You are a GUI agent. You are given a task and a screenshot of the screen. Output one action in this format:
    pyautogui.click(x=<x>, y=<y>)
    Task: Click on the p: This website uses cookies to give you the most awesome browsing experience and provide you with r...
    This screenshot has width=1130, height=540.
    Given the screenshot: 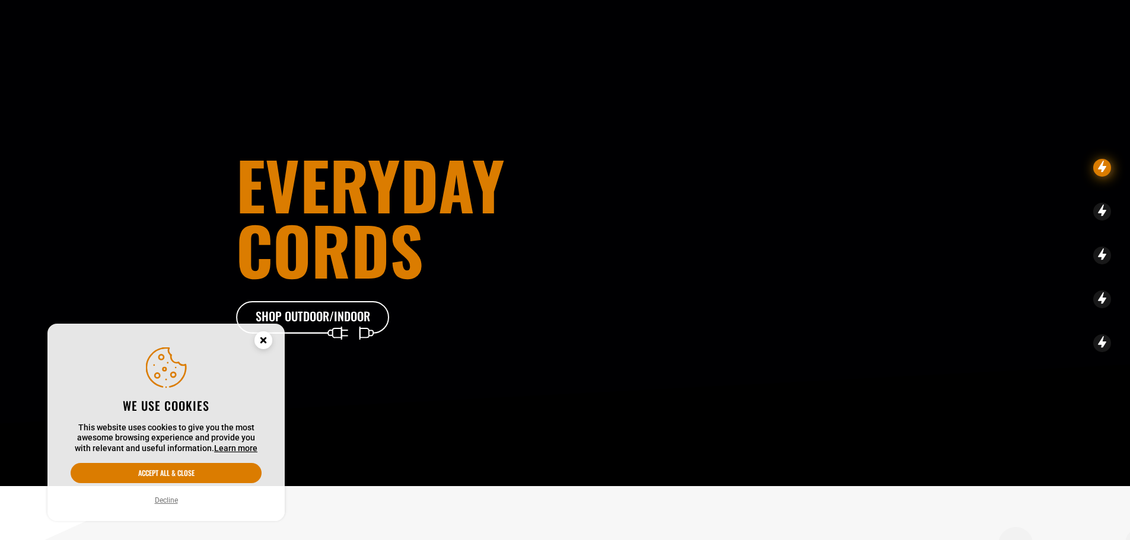 What is the action you would take?
    pyautogui.click(x=166, y=438)
    